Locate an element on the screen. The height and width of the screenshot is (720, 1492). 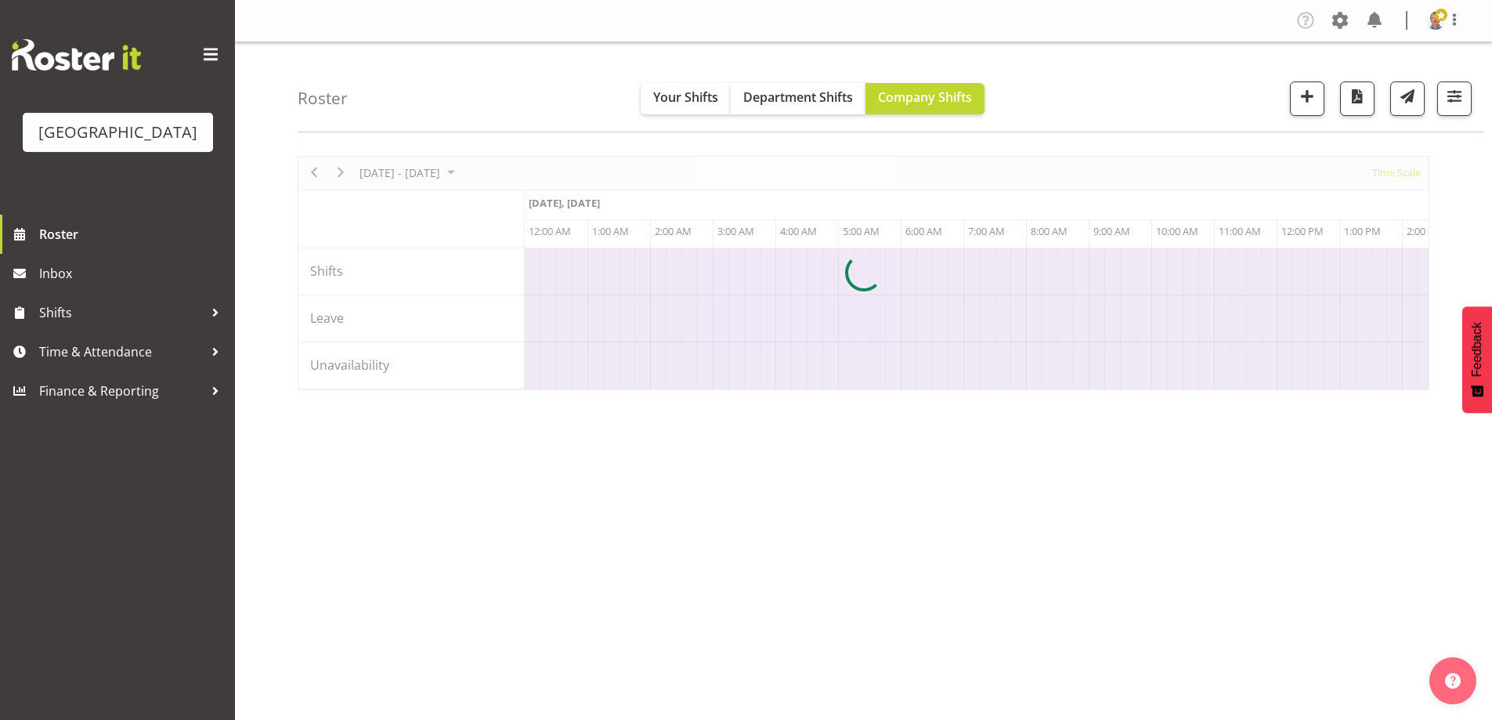
button: Department Shifts is located at coordinates (798, 99).